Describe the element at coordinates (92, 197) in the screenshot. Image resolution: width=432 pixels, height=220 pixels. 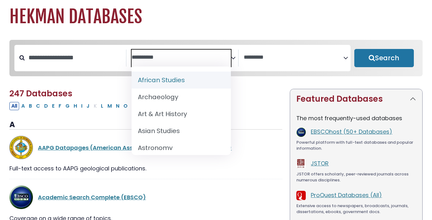
I see `a: Academic Search Complete (EBSCO)` at that location.